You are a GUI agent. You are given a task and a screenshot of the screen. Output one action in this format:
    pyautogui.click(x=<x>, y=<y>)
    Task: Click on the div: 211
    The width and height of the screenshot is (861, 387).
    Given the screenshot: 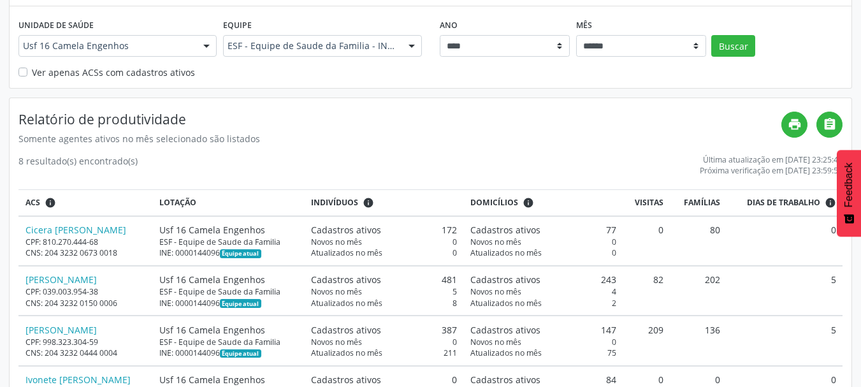 What is the action you would take?
    pyautogui.click(x=383, y=352)
    